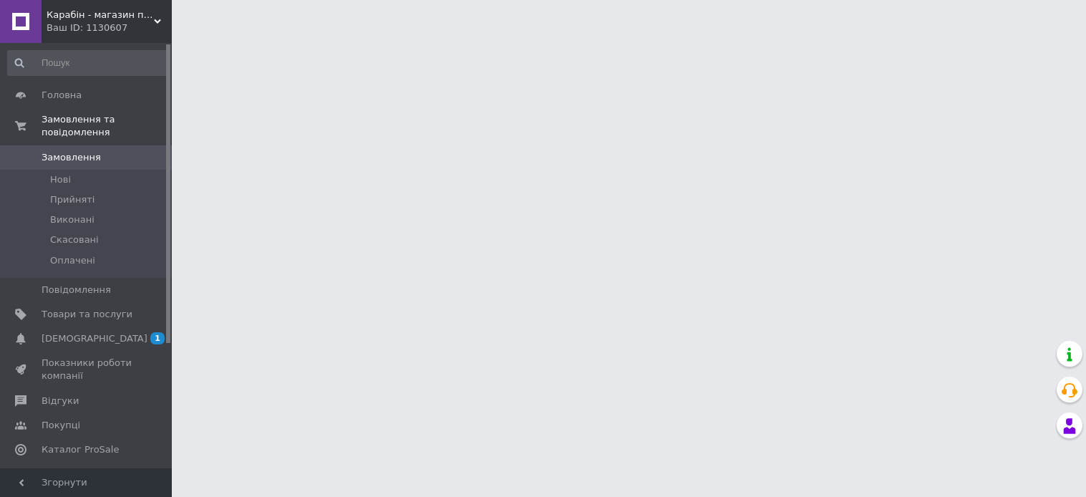 This screenshot has width=1086, height=497. Describe the element at coordinates (71, 157) in the screenshot. I see `span: Замовлення` at that location.